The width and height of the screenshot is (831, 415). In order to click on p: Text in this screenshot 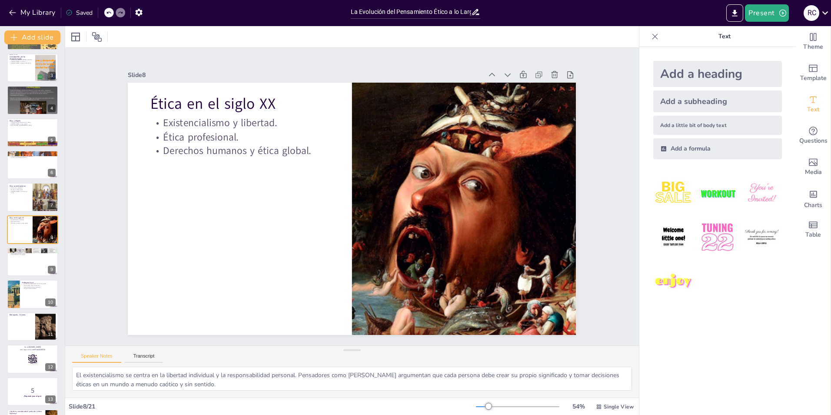, I will do `click(725, 37)`.